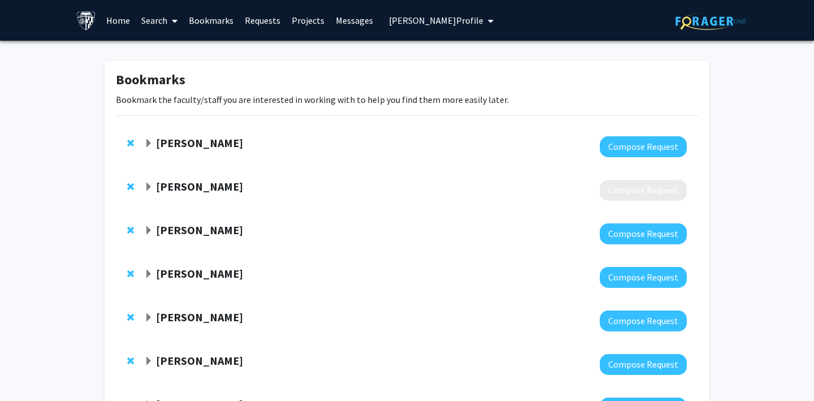  I want to click on button: Compose Request to Tracy Vannorsdall, so click(644, 234).